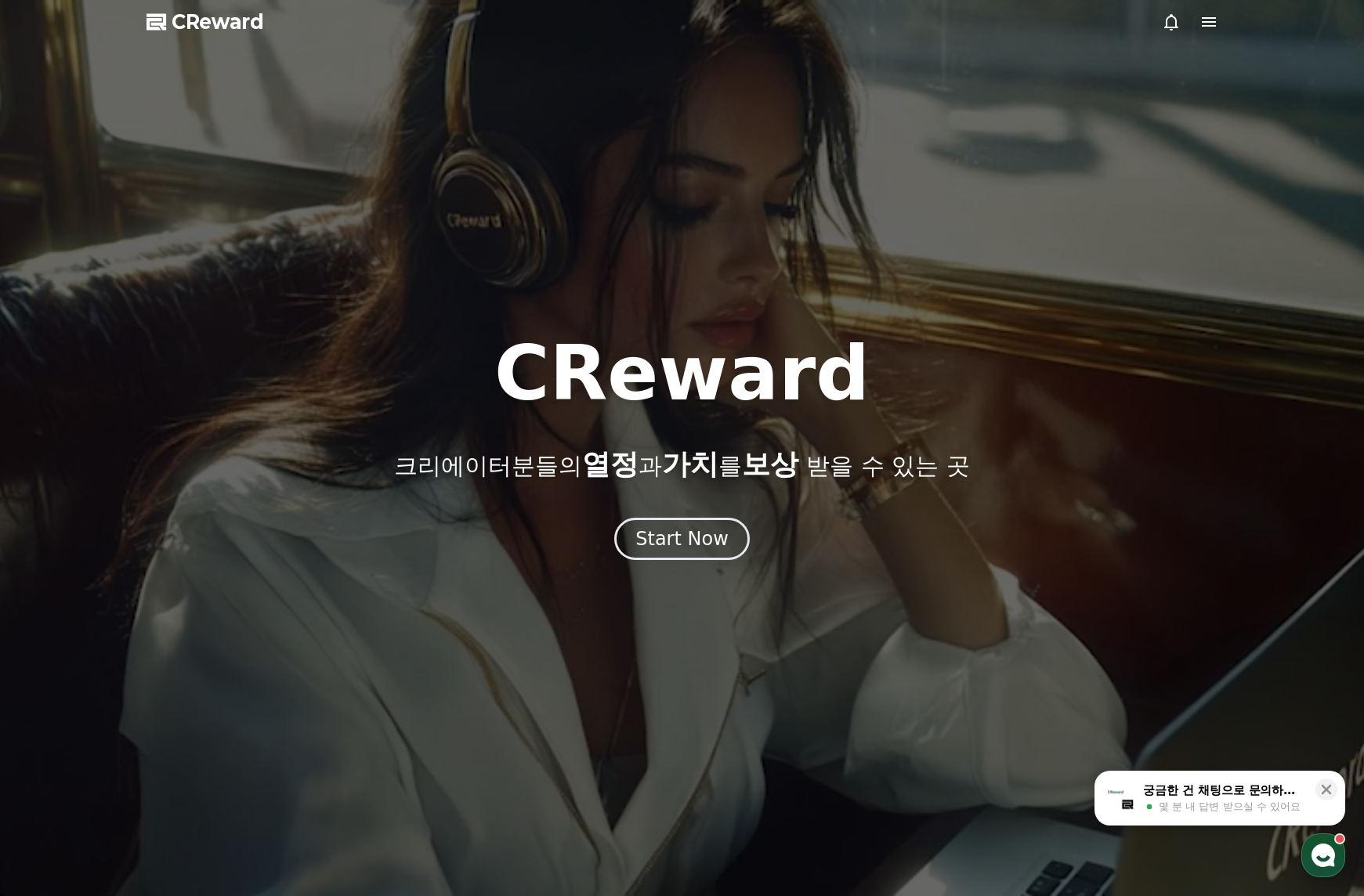  I want to click on a: Start Now, so click(682, 540).